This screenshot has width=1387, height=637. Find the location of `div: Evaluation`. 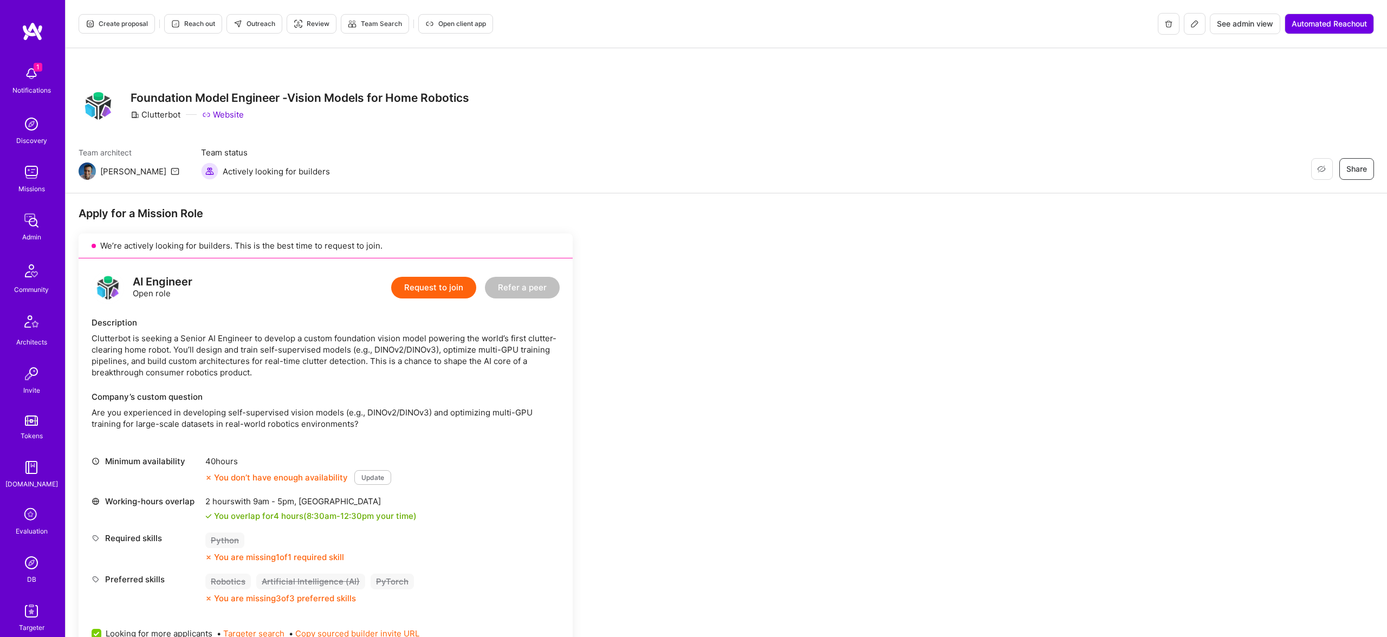

div: Evaluation is located at coordinates (31, 531).